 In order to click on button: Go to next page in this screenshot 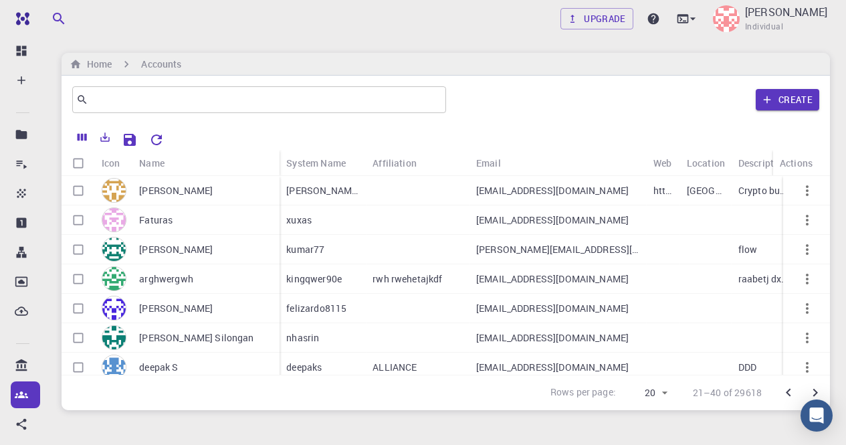, I will do `click(815, 392)`.